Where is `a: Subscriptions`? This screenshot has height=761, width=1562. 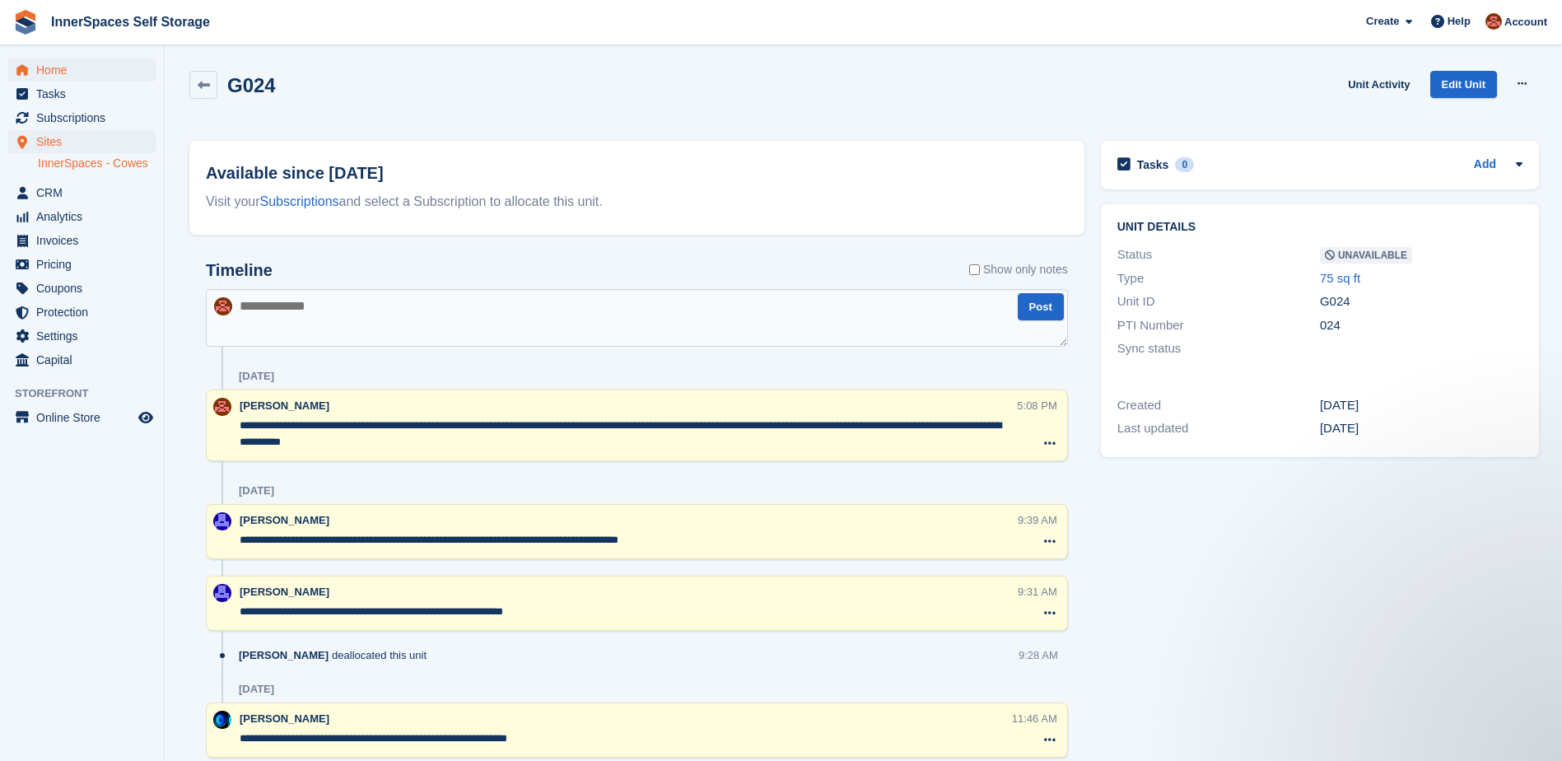 a: Subscriptions is located at coordinates (300, 201).